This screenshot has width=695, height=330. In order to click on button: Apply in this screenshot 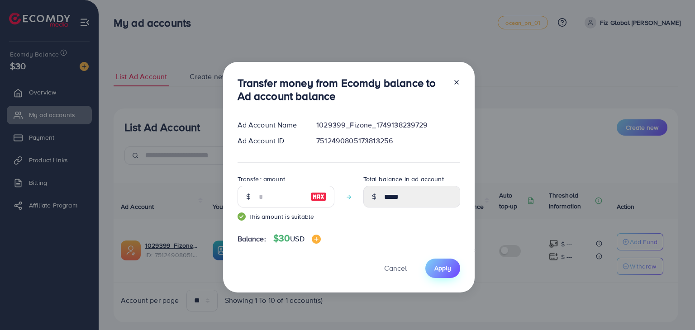, I will do `click(442, 268)`.